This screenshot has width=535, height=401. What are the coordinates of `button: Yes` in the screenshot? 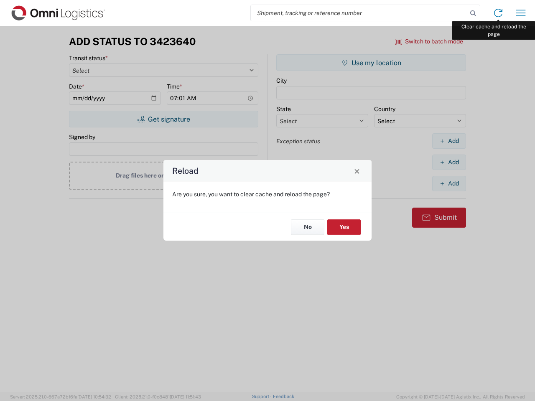 It's located at (344, 227).